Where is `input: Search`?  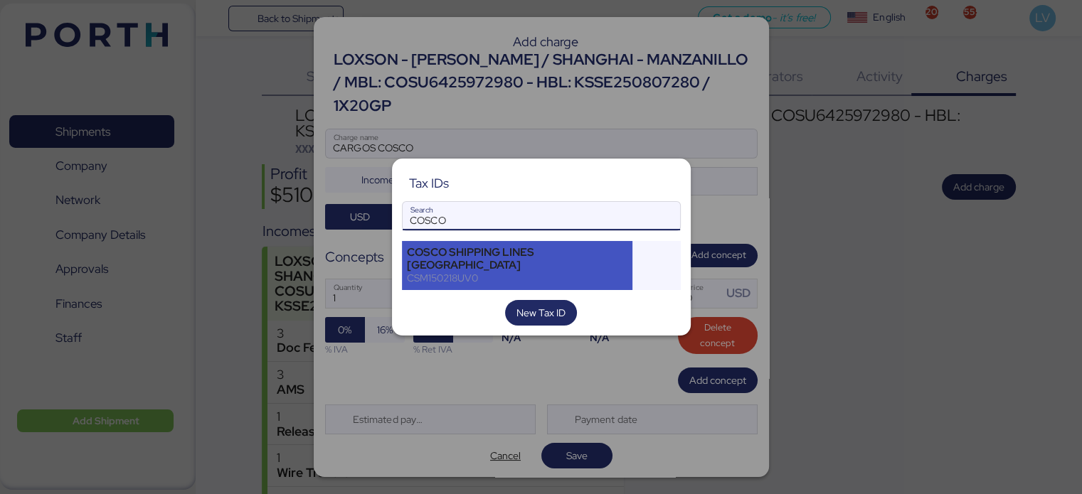 input: Search is located at coordinates (541, 216).